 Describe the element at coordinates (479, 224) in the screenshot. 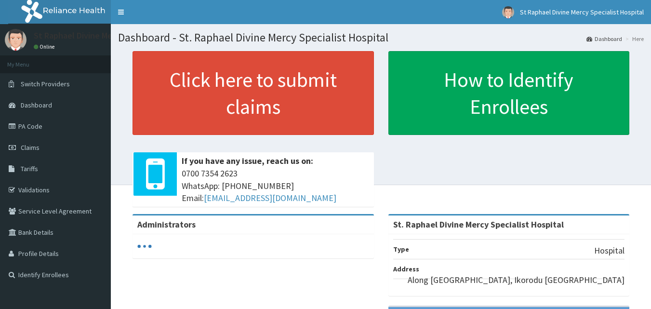

I see `strong: St. Raphael Divine Mercy Specialist Hospital` at that location.